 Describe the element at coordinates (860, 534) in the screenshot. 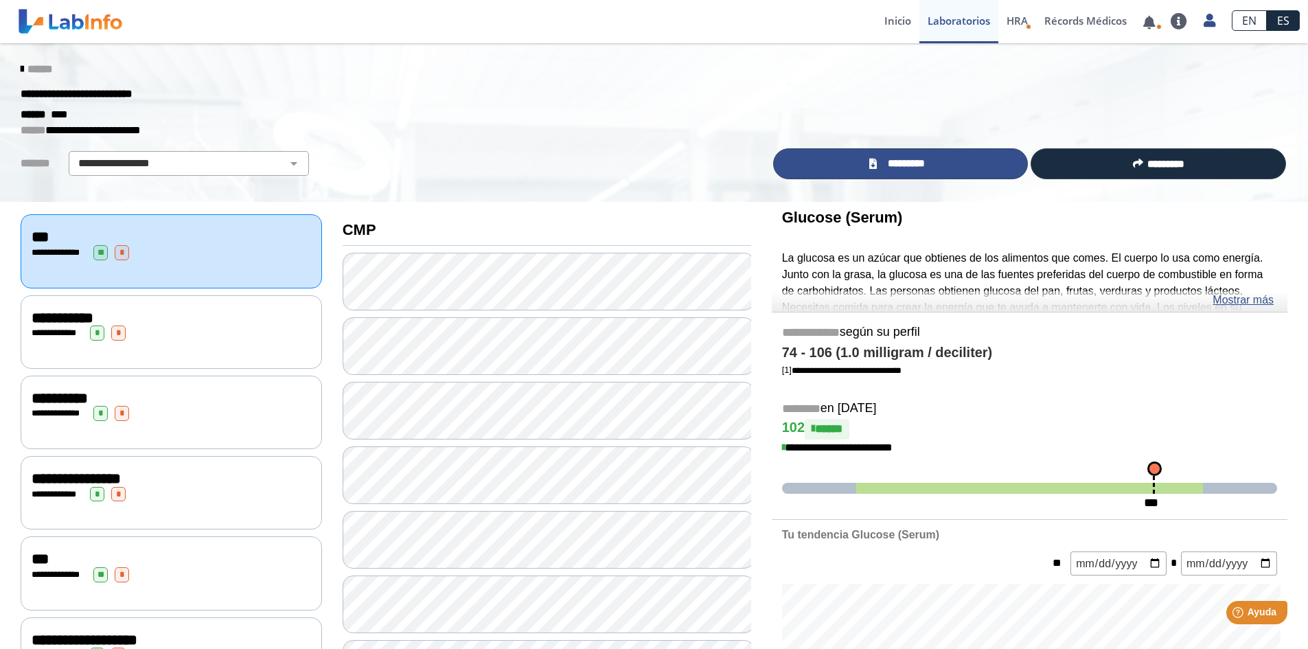

I see `b: Tu tendencia Glucose (Serum)` at that location.